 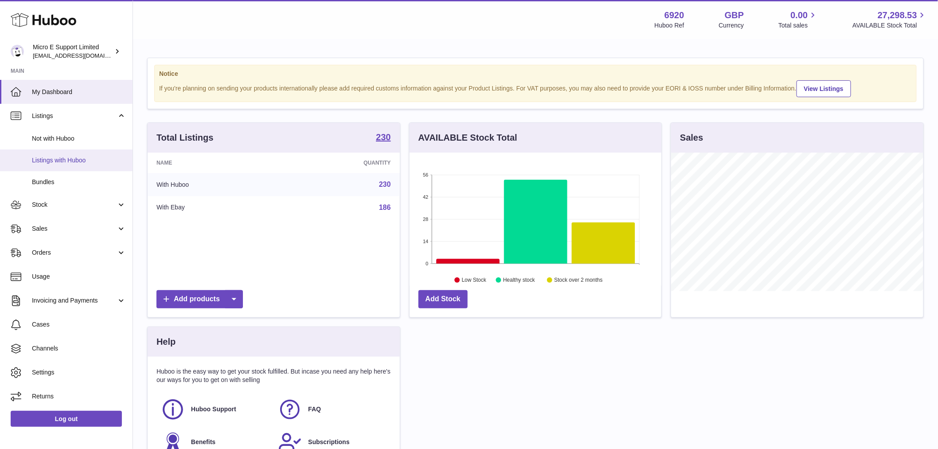 I want to click on a: Log out, so click(x=66, y=419).